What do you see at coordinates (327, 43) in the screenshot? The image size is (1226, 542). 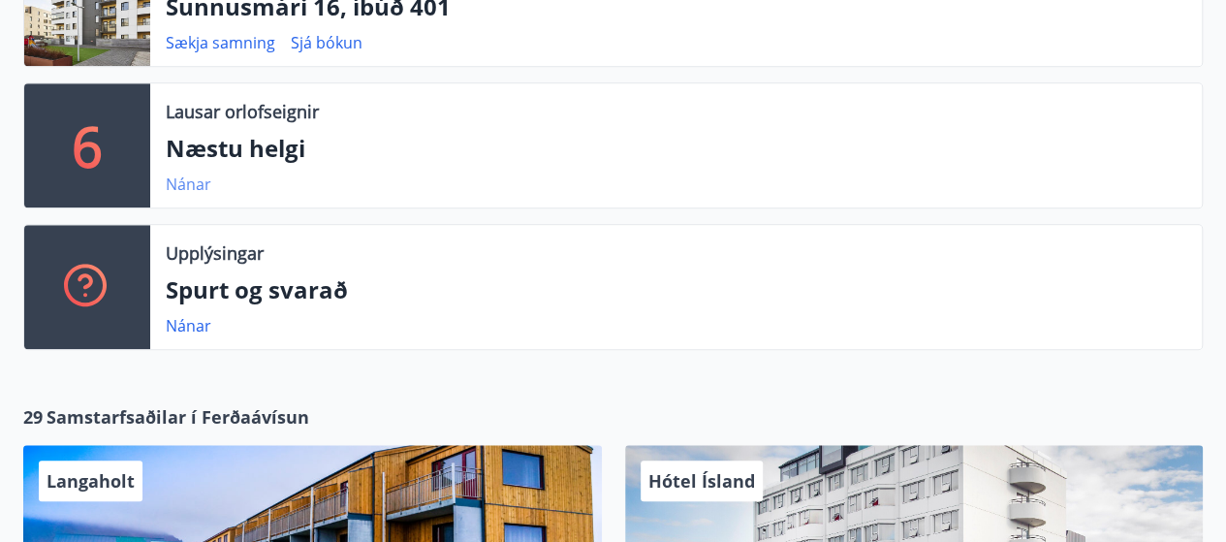 I see `a: Sjá bókun` at bounding box center [327, 43].